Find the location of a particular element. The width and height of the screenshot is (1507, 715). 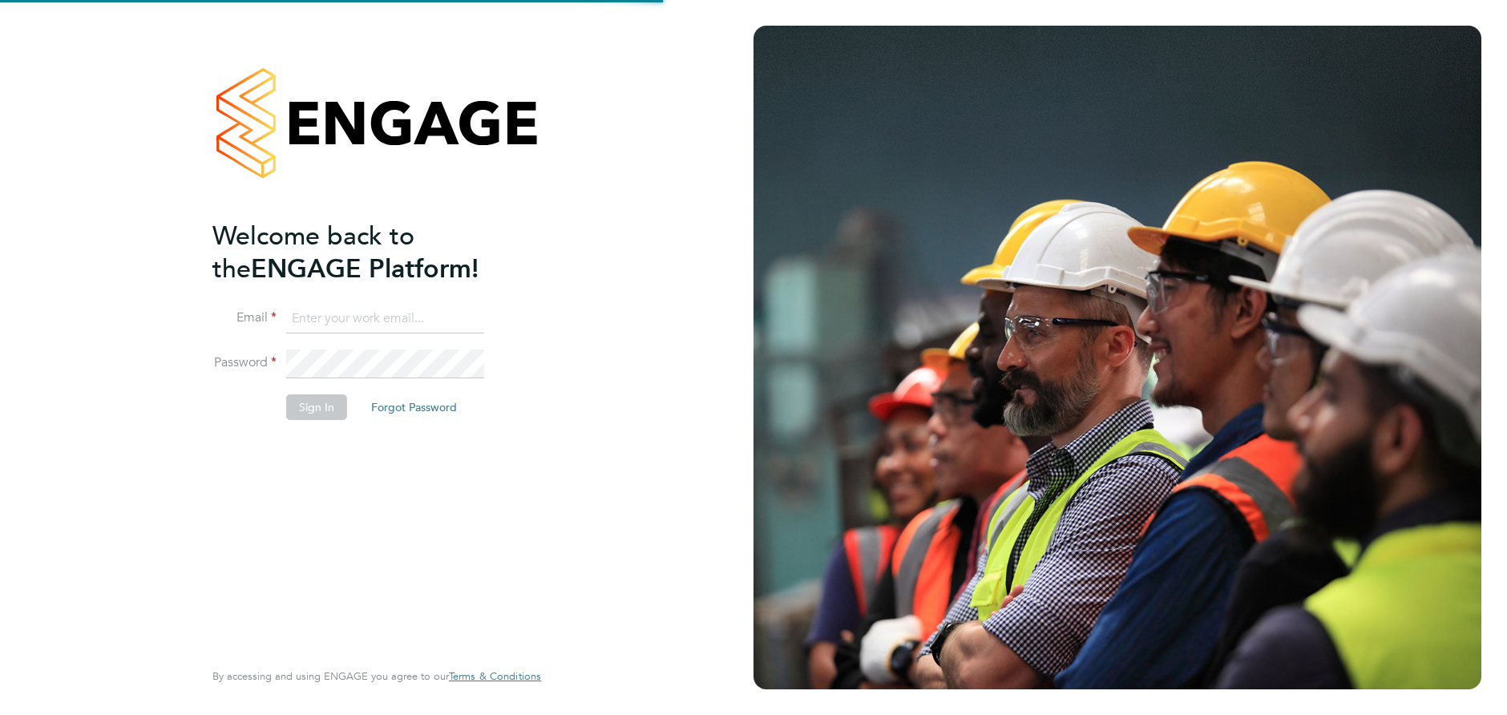

label: Email is located at coordinates (244, 317).